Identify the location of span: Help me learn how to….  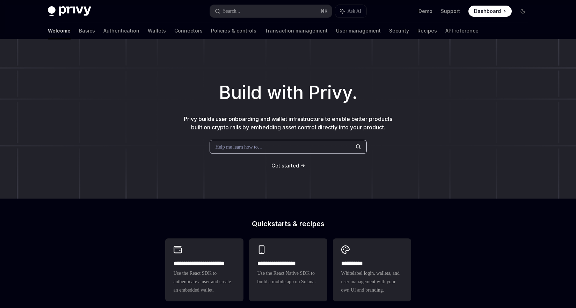
(239, 147).